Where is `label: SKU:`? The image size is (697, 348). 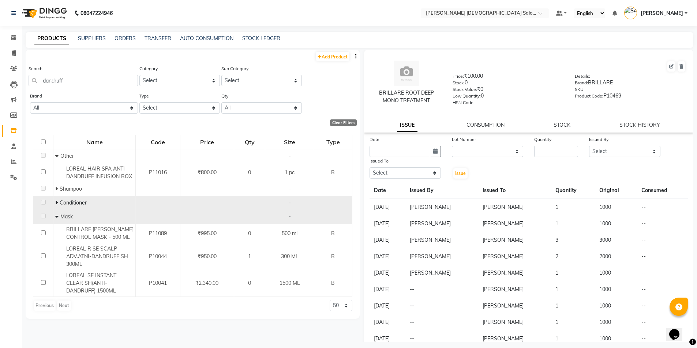
label: SKU: is located at coordinates (579, 90).